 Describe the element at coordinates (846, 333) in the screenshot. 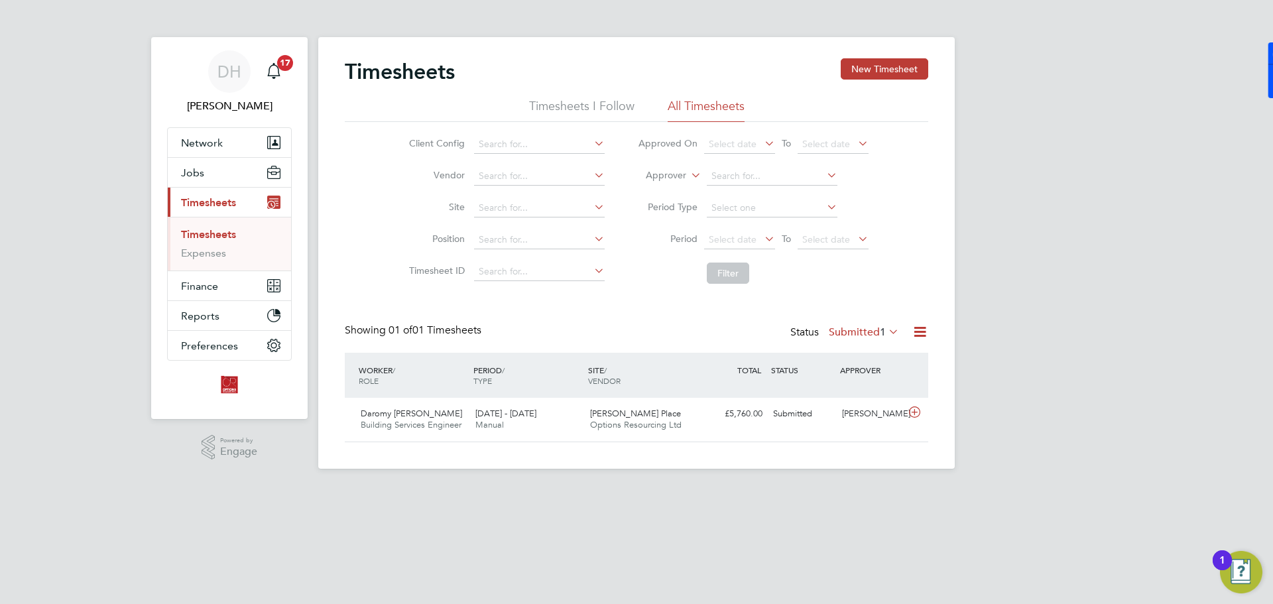

I see `div: Status` at that location.